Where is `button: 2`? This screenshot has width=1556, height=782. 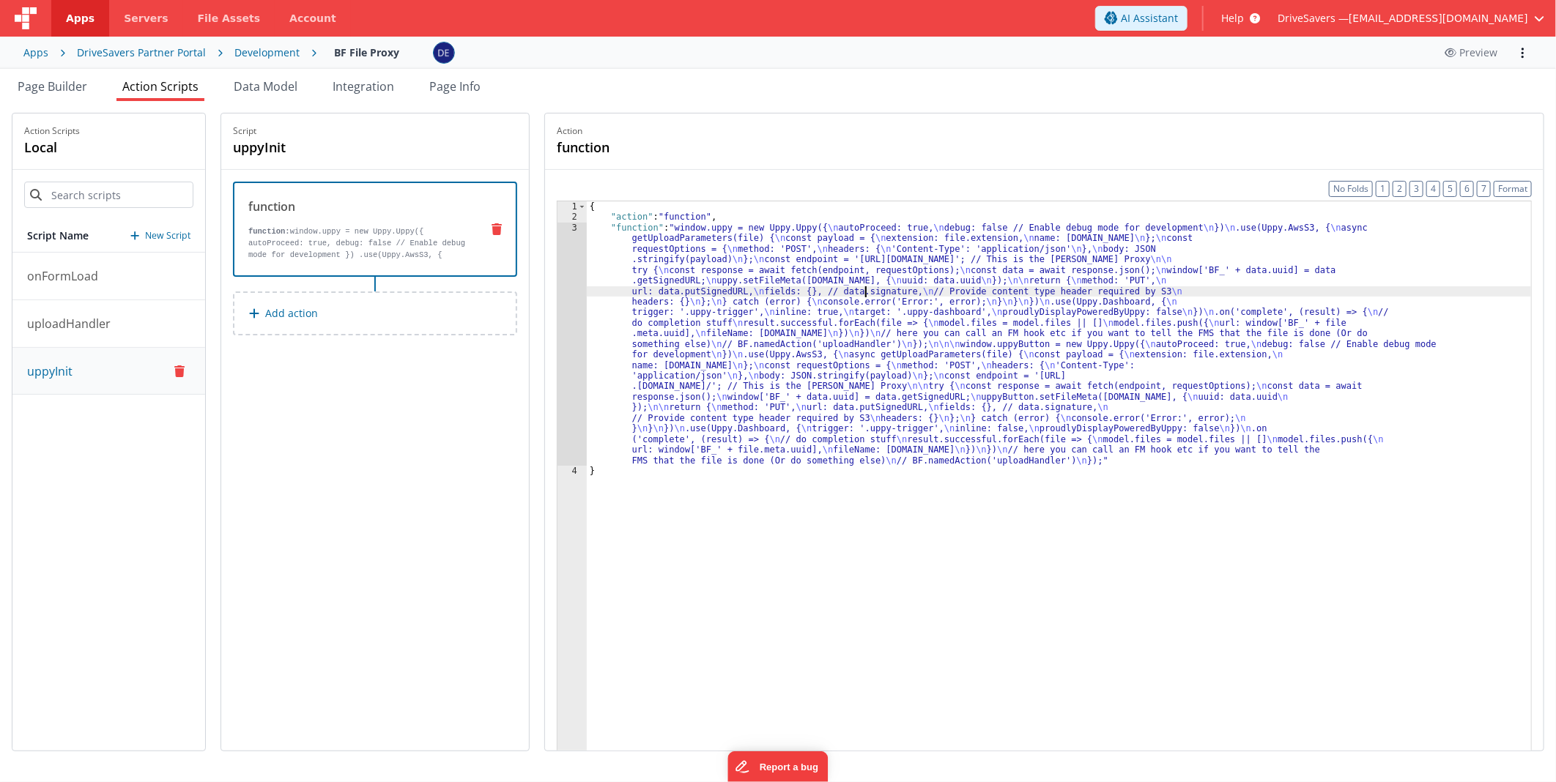
button: 2 is located at coordinates (1399, 189).